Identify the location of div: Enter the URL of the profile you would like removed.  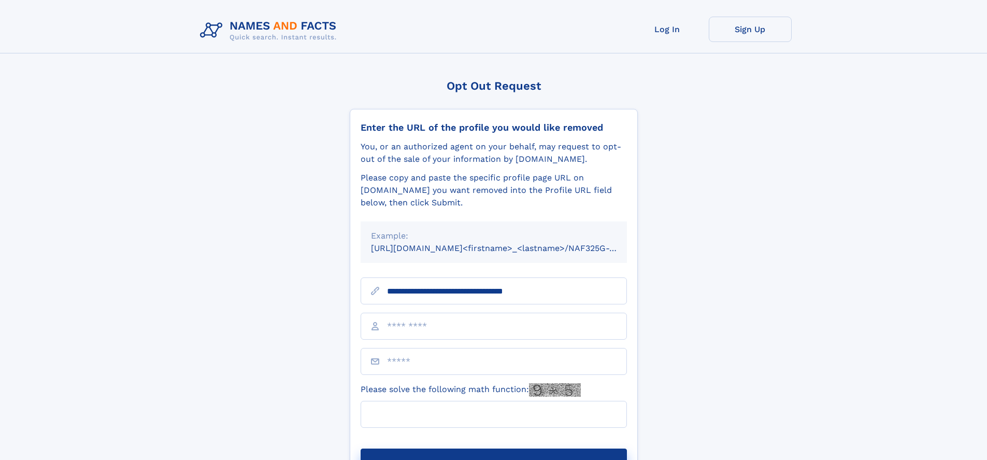
(494, 128).